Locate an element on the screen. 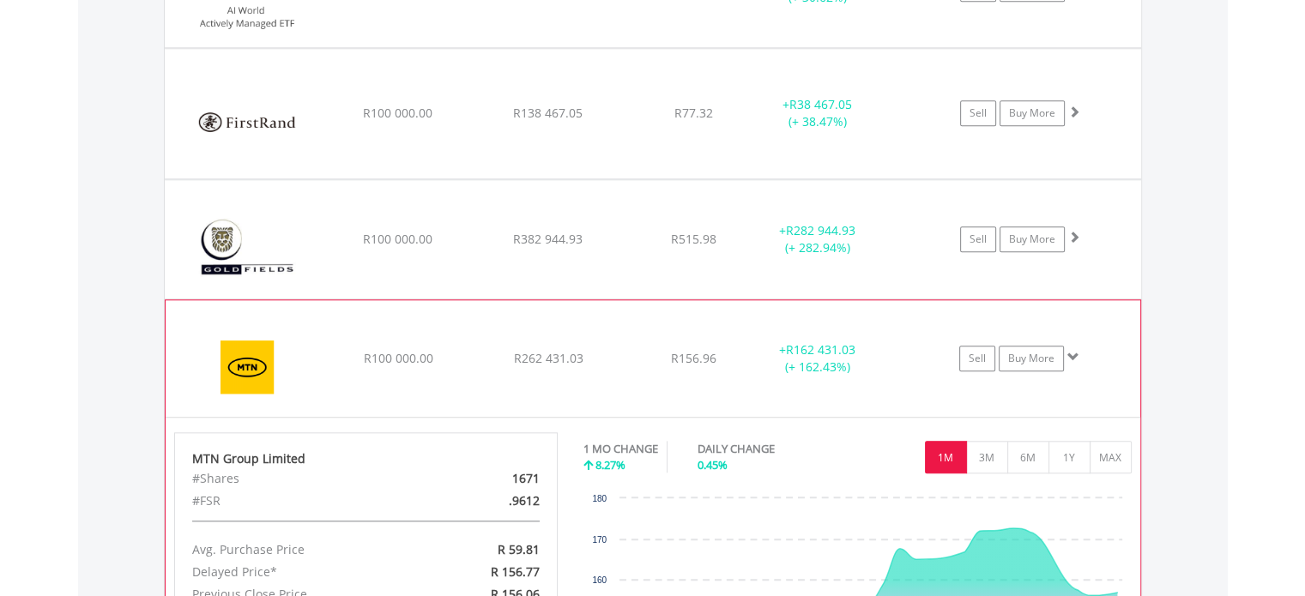 This screenshot has height=596, width=1305. div: Delayed Price* is located at coordinates (304, 572).